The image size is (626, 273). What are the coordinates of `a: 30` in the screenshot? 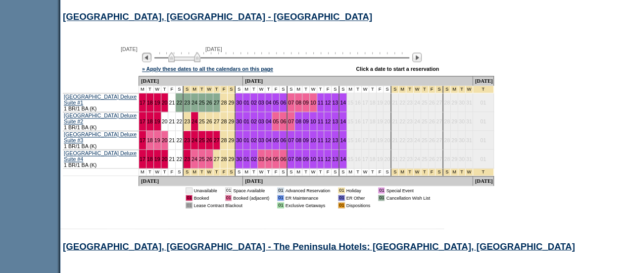 It's located at (239, 140).